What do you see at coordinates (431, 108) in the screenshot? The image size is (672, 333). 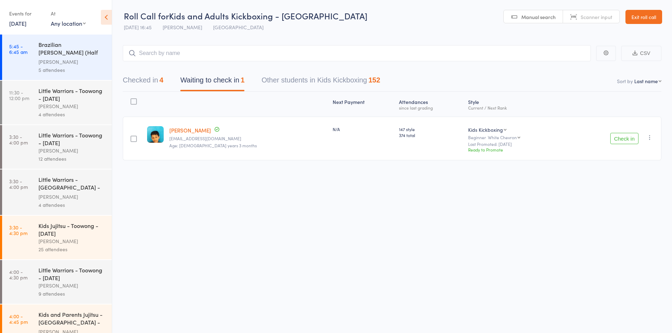 I see `div: since last grading` at bounding box center [431, 108].